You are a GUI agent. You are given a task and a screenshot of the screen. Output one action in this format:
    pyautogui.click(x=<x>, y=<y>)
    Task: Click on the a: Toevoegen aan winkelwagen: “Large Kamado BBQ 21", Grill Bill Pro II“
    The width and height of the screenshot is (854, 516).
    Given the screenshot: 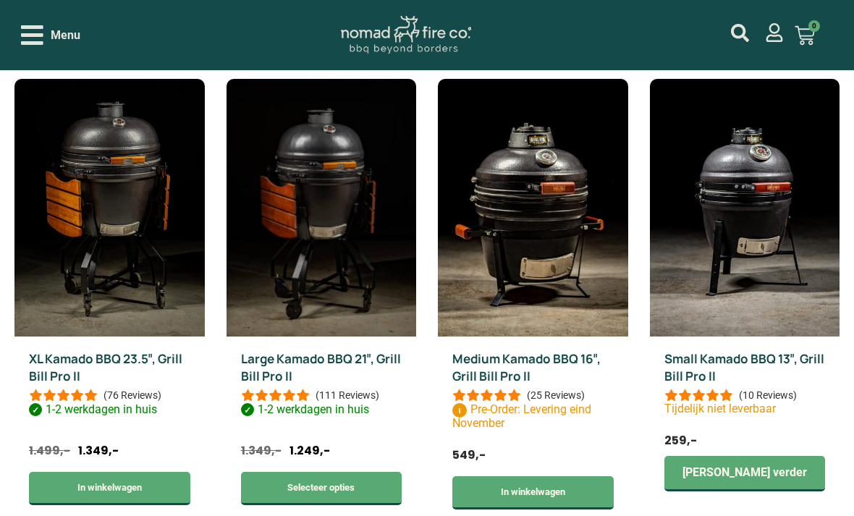 What is the action you would take?
    pyautogui.click(x=321, y=489)
    